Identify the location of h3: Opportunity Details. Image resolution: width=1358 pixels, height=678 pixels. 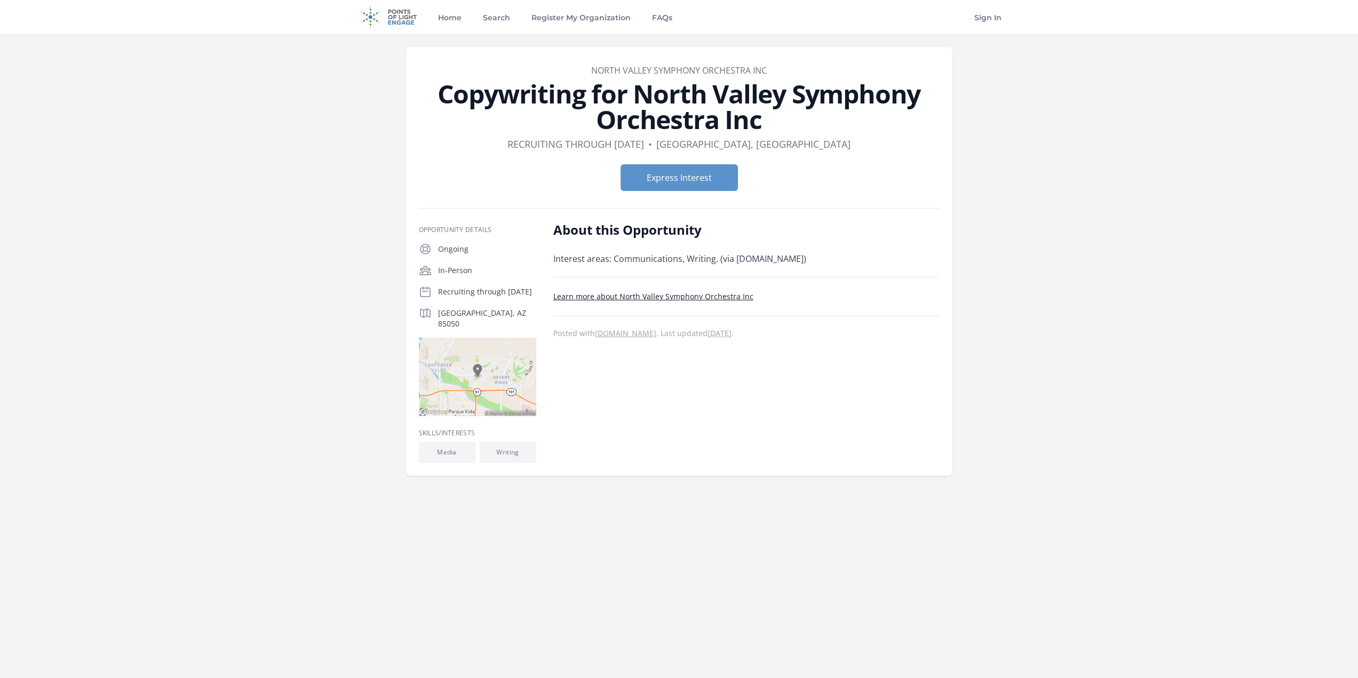
(477, 230).